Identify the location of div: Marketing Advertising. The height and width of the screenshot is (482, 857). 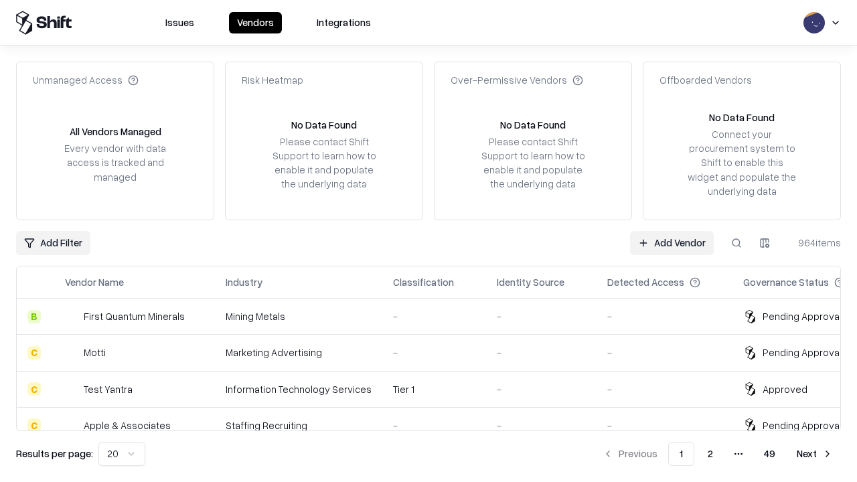
(299, 352).